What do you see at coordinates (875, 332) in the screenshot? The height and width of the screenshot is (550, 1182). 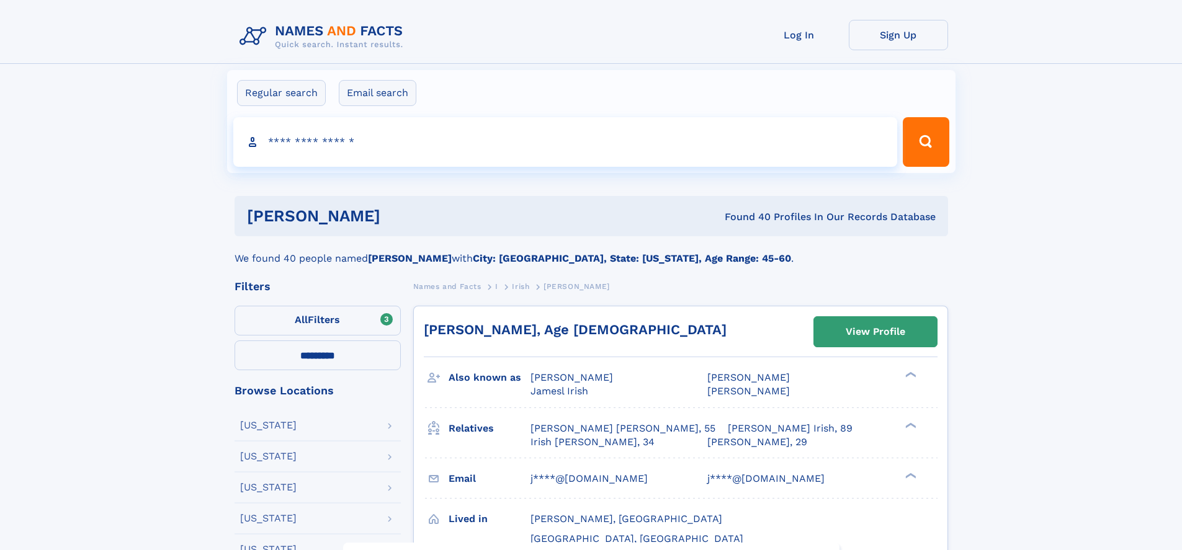 I see `div: View Profile` at bounding box center [875, 332].